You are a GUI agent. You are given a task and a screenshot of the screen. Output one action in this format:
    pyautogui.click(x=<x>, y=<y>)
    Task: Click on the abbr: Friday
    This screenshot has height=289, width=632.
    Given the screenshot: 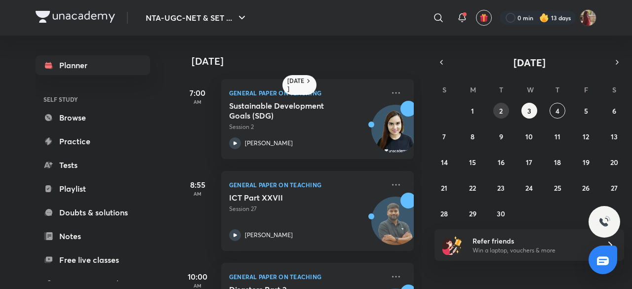 What is the action you would take?
    pyautogui.click(x=586, y=89)
    